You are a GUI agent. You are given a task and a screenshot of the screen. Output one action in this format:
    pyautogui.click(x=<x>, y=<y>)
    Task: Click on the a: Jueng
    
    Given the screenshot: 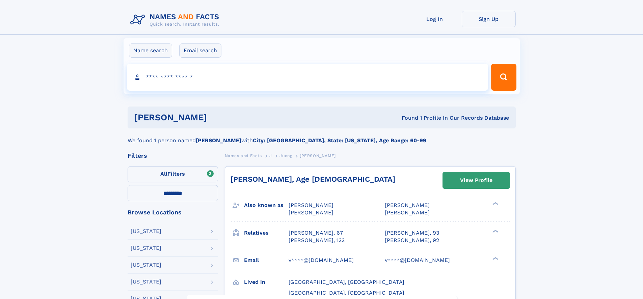 What is the action you would take?
    pyautogui.click(x=286, y=156)
    